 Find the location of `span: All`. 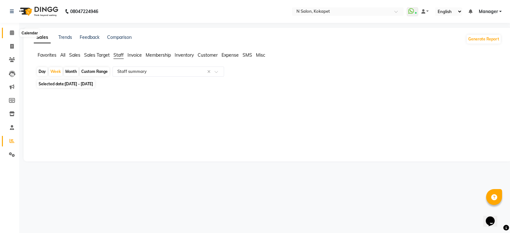

span: All is located at coordinates (63, 55).